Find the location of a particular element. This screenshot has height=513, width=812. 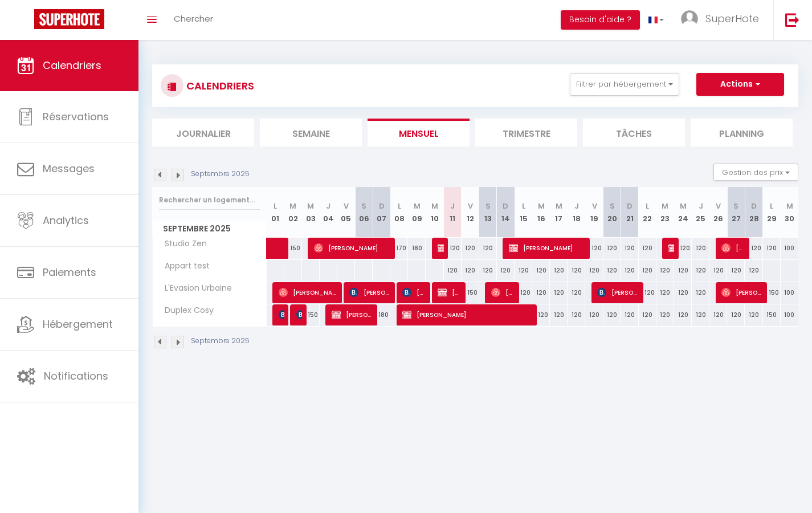

th: 29 is located at coordinates (772, 212).